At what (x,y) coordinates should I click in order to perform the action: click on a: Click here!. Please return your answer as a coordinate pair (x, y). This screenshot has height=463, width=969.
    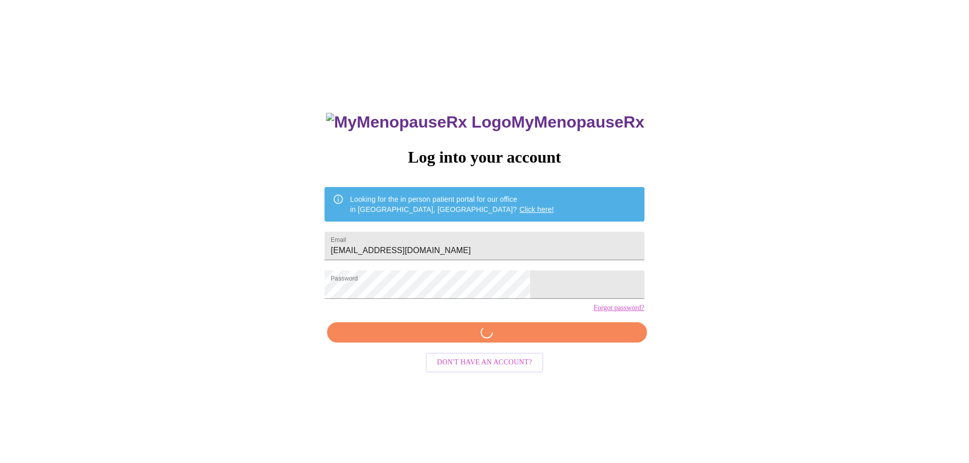
    Looking at the image, I should click on (537, 210).